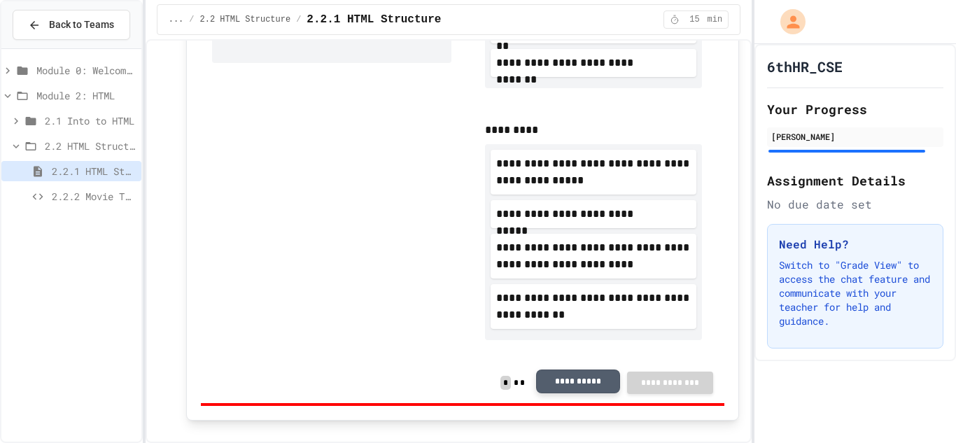 This screenshot has height=443, width=956. Describe the element at coordinates (695, 20) in the screenshot. I see `span: 15` at that location.